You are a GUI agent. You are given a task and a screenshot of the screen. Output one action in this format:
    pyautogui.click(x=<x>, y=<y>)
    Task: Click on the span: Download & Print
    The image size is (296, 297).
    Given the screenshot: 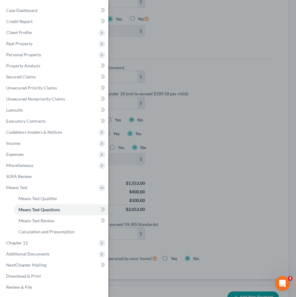 What is the action you would take?
    pyautogui.click(x=23, y=276)
    